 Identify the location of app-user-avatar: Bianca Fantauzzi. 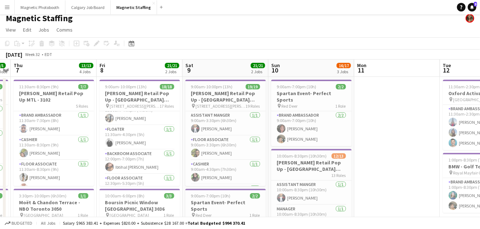
(470, 18).